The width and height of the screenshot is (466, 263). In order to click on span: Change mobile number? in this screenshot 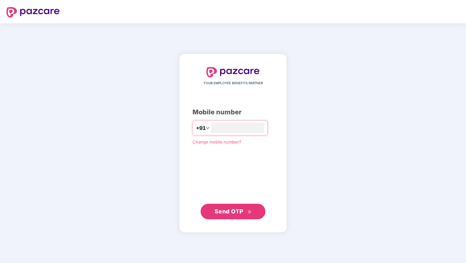, I will do `click(217, 142)`.